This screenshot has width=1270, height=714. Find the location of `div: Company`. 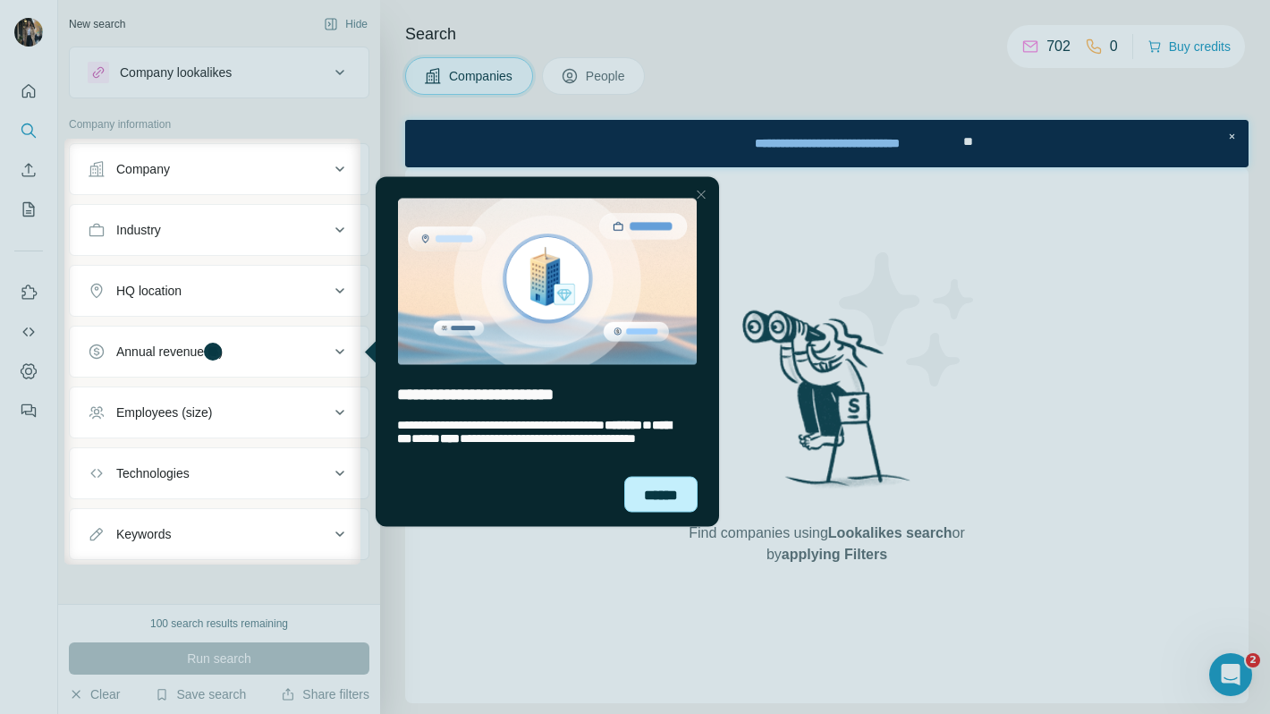

div: Company is located at coordinates (143, 169).